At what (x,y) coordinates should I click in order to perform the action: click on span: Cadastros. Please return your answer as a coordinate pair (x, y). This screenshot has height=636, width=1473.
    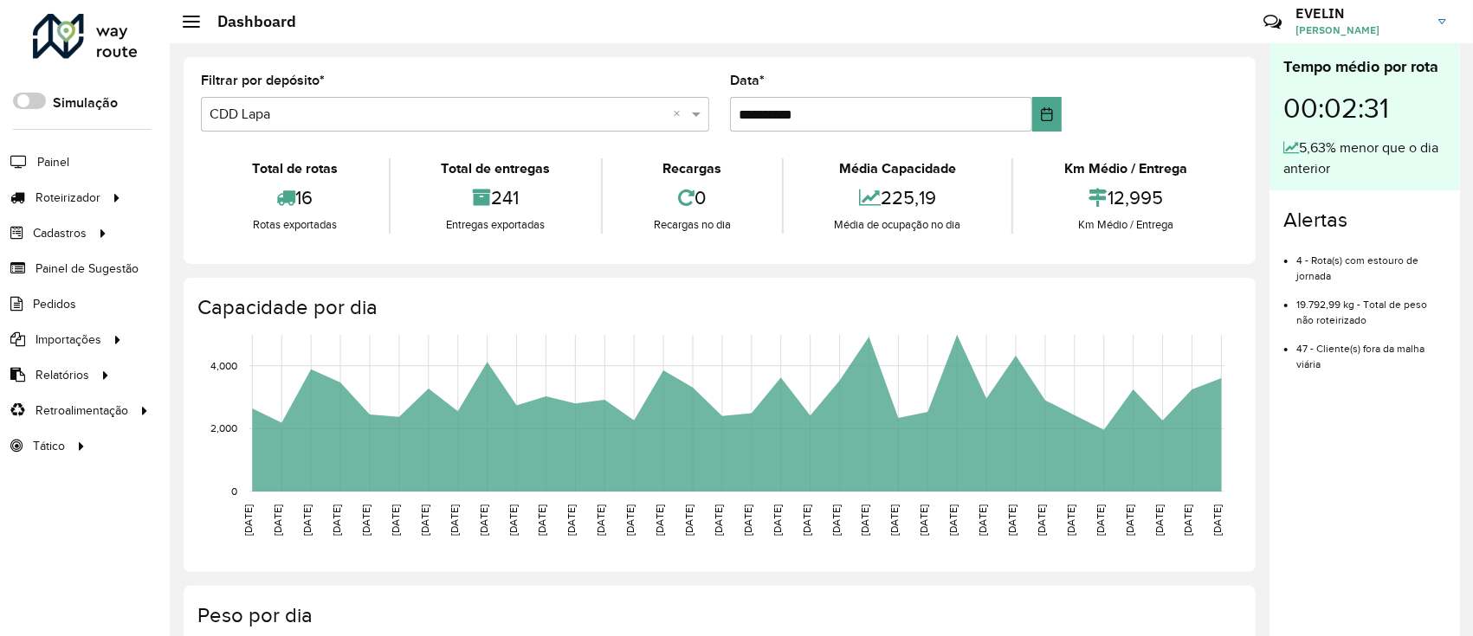
    Looking at the image, I should click on (60, 233).